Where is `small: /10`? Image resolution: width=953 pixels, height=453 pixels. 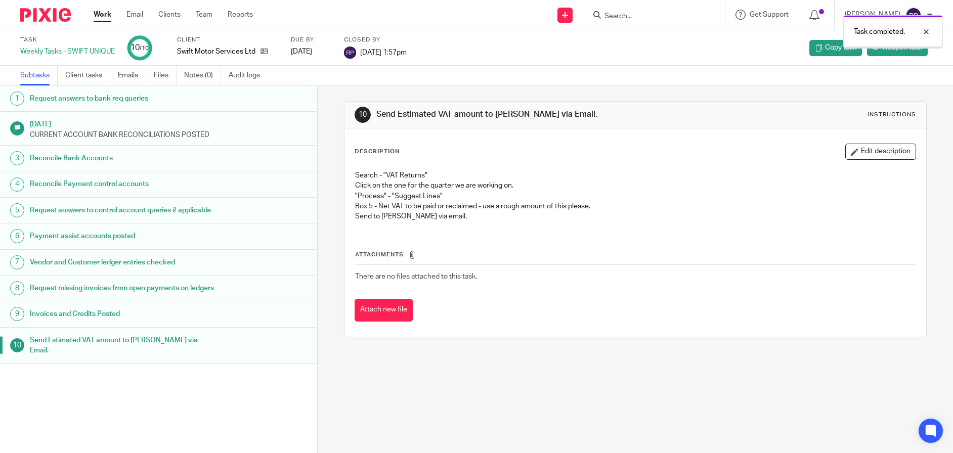 small: /10 is located at coordinates (144, 48).